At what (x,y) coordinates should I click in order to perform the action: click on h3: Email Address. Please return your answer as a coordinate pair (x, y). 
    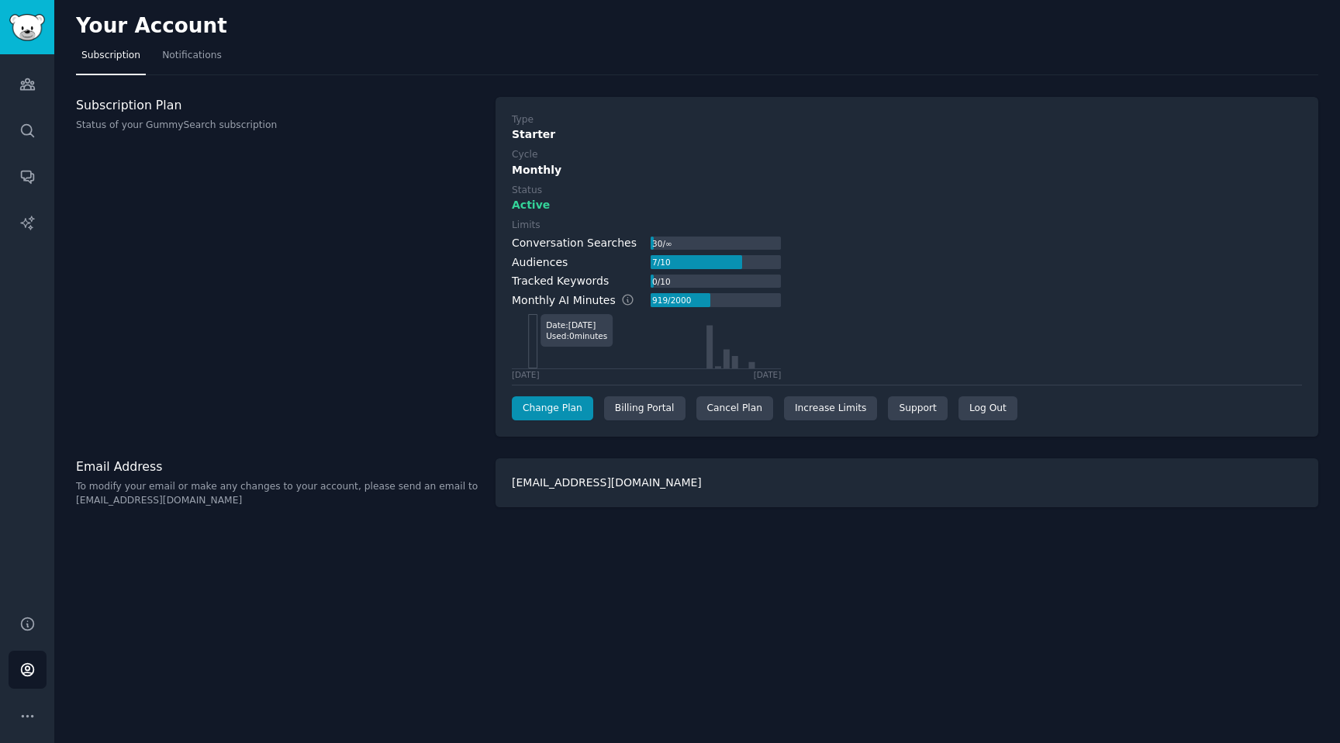
    Looking at the image, I should click on (278, 466).